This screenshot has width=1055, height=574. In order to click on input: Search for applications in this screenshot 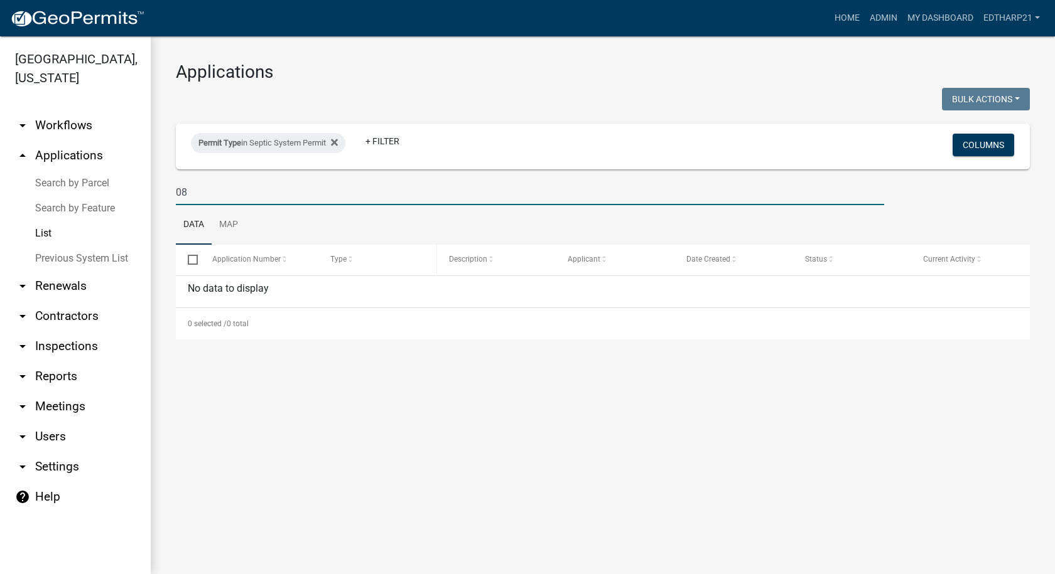, I will do `click(530, 192)`.